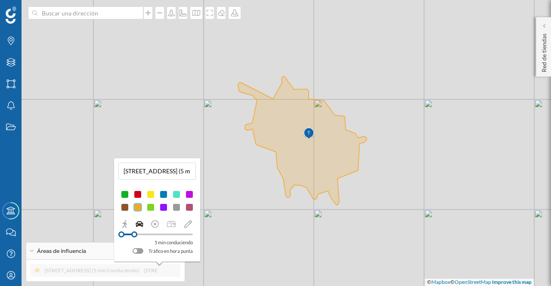  What do you see at coordinates (62, 251) in the screenshot?
I see `span: Áreas de influencia` at bounding box center [62, 251].